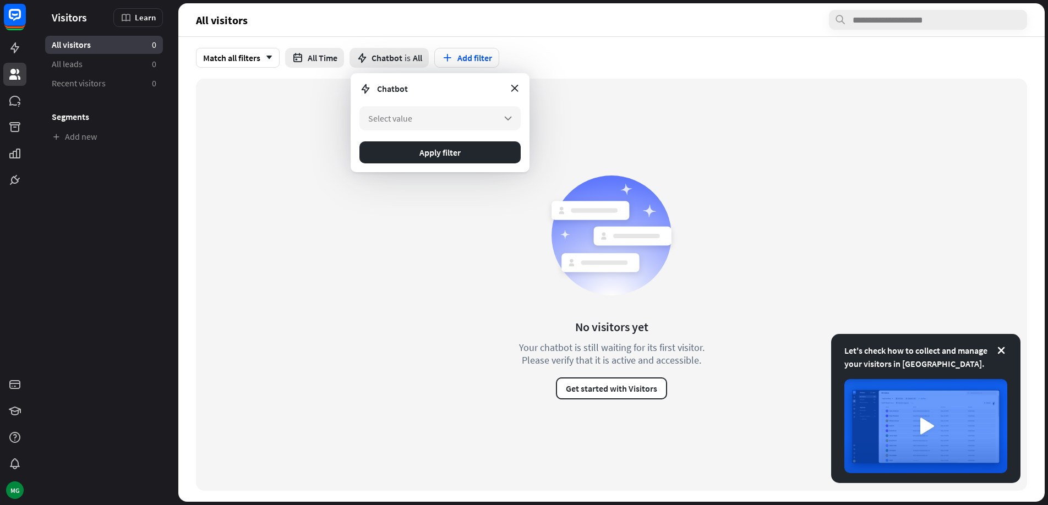 Image resolution: width=1048 pixels, height=505 pixels. Describe the element at coordinates (612, 389) in the screenshot. I see `button: Get started with Visitors` at that location.